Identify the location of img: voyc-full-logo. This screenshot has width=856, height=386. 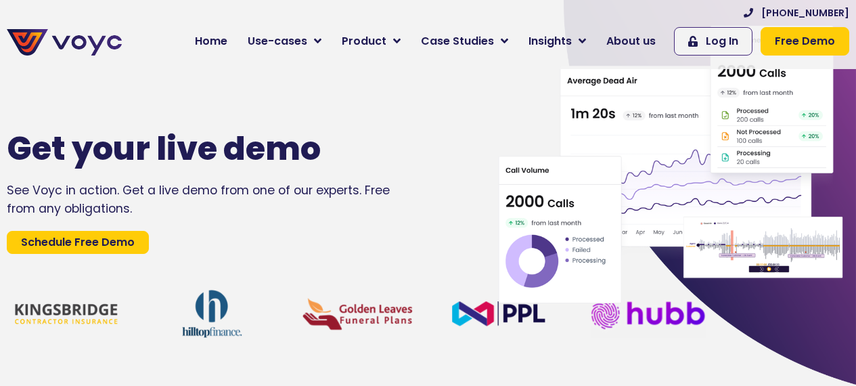
(64, 42).